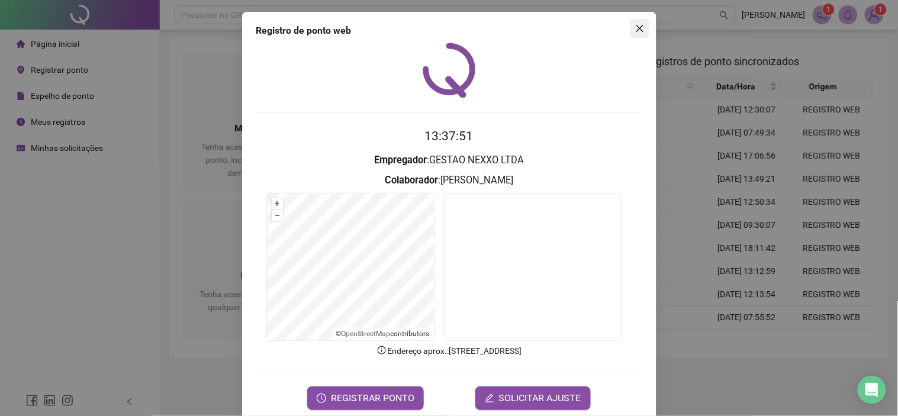  I want to click on span: edit, so click(489, 398).